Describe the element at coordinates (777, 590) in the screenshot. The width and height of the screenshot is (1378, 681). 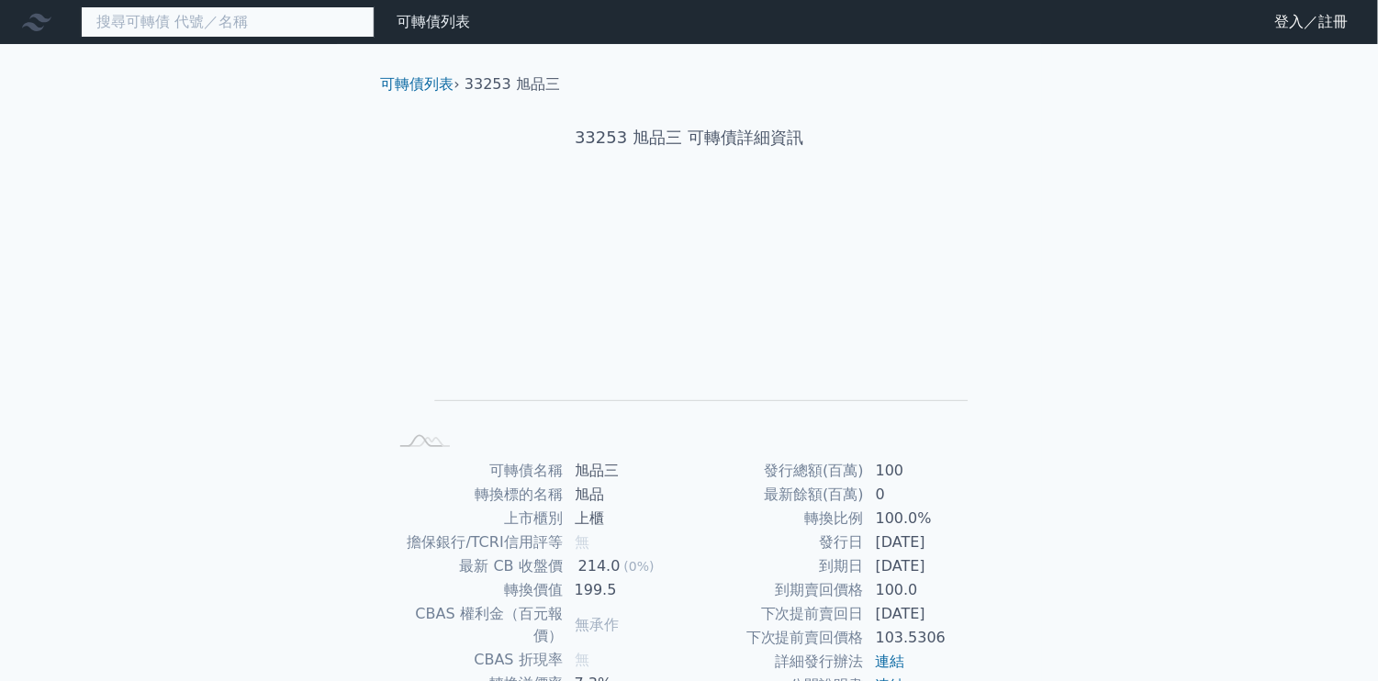
I see `td: 到期賣回價格` at that location.